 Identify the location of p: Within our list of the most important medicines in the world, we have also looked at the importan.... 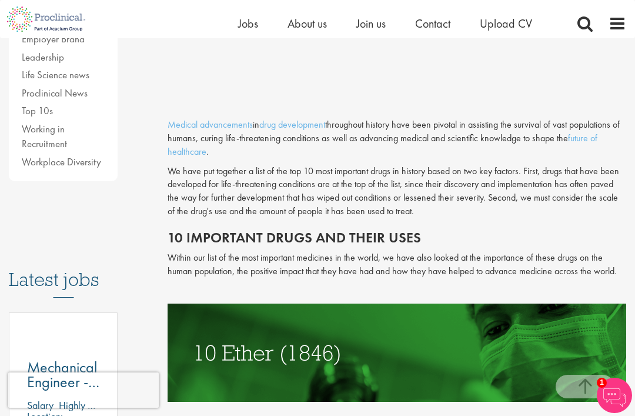
(397, 265).